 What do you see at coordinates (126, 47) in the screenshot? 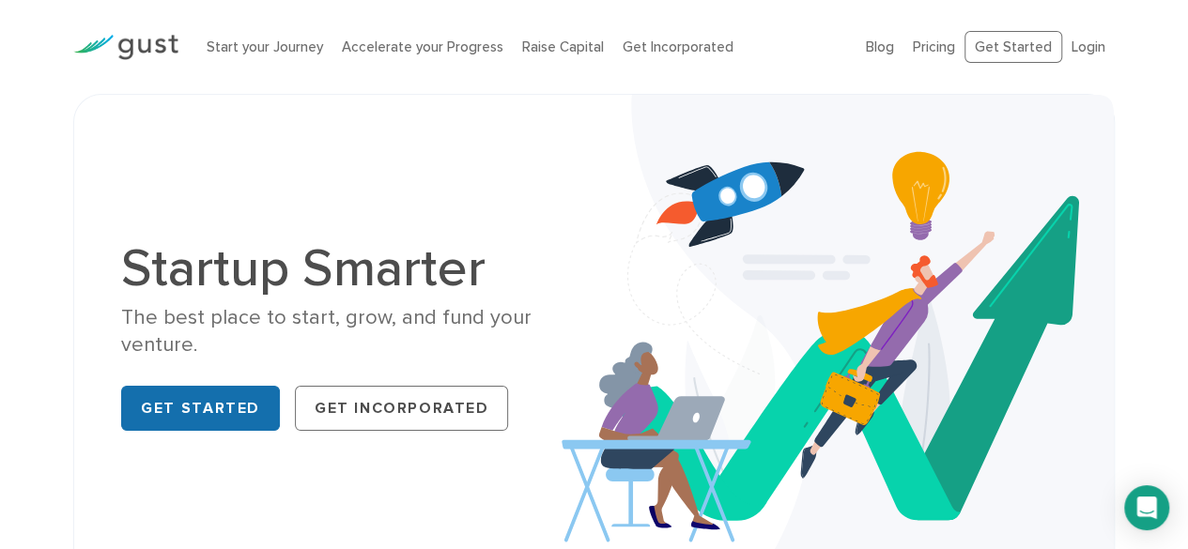
I see `img: Gust Logo` at bounding box center [126, 47].